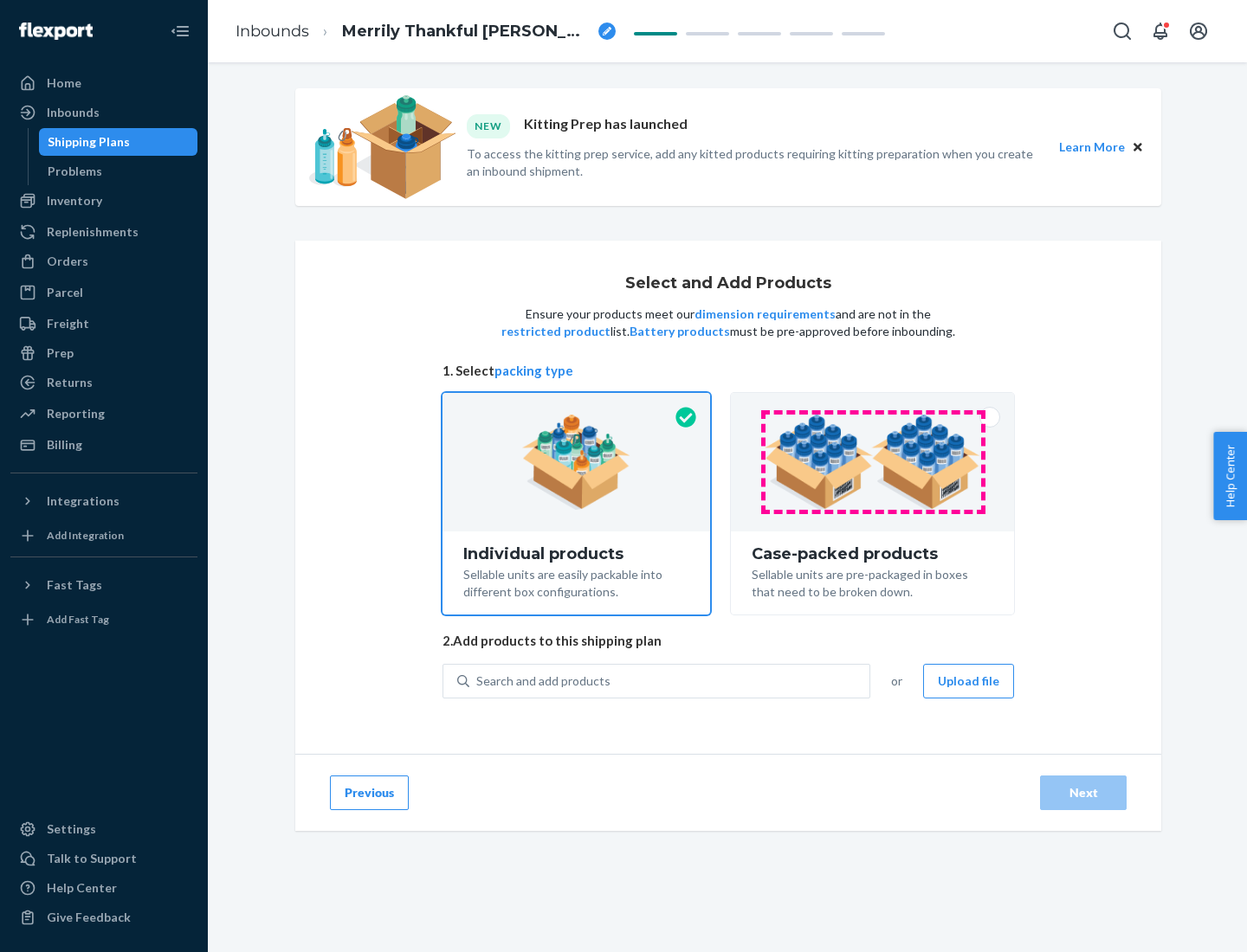 The height and width of the screenshot is (952, 1247). What do you see at coordinates (104, 262) in the screenshot?
I see `a: Orders` at bounding box center [104, 262].